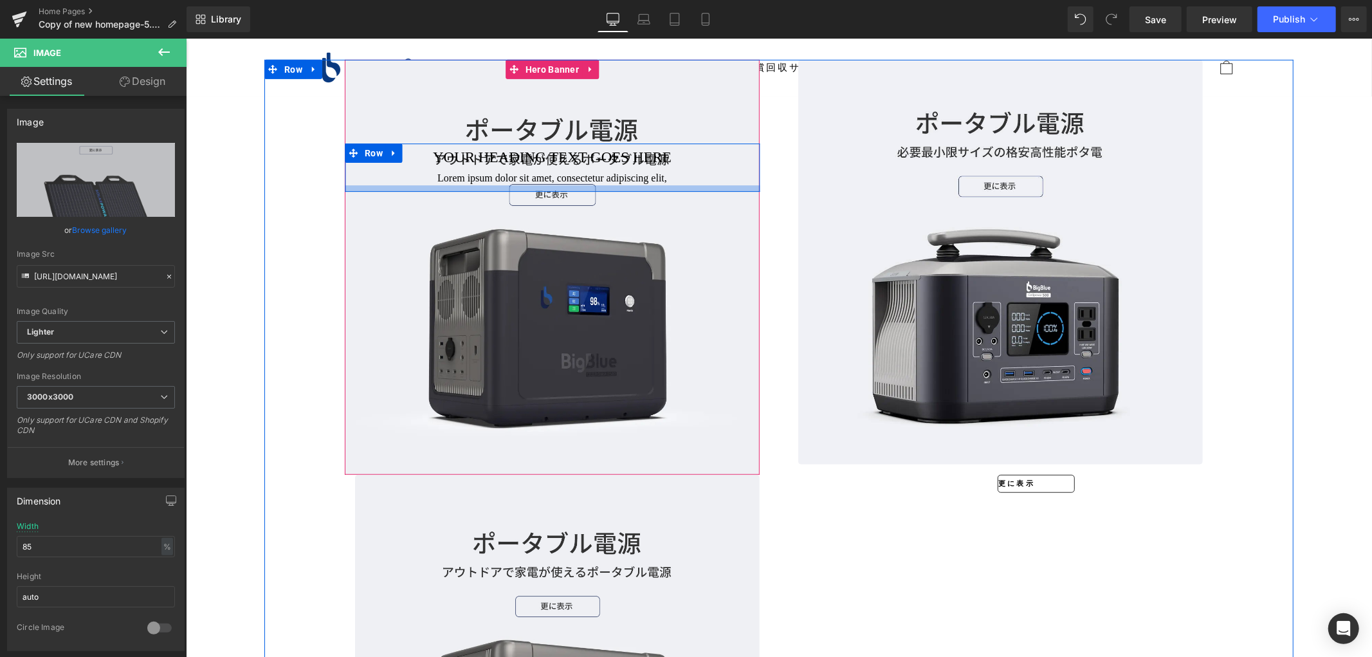 This screenshot has width=1372, height=657. What do you see at coordinates (1354, 19) in the screenshot?
I see `button: More` at bounding box center [1354, 19].